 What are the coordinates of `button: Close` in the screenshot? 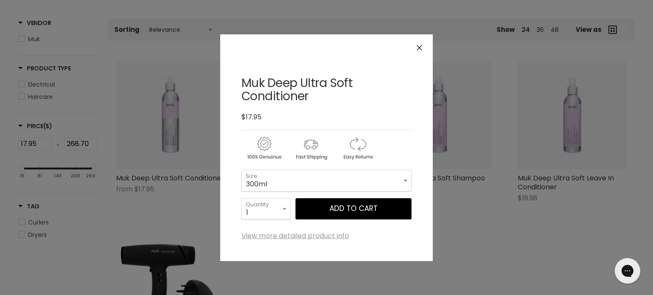 It's located at (419, 48).